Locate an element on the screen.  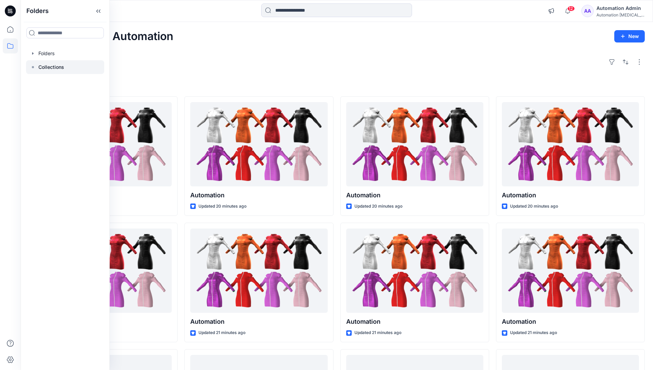
button: New is located at coordinates (629, 36).